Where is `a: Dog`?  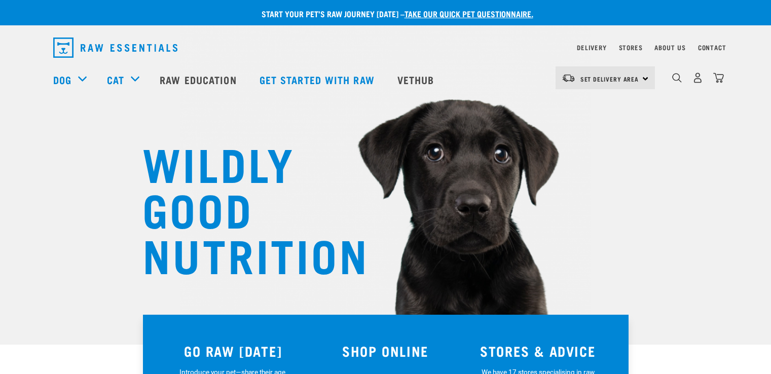 a: Dog is located at coordinates (62, 80).